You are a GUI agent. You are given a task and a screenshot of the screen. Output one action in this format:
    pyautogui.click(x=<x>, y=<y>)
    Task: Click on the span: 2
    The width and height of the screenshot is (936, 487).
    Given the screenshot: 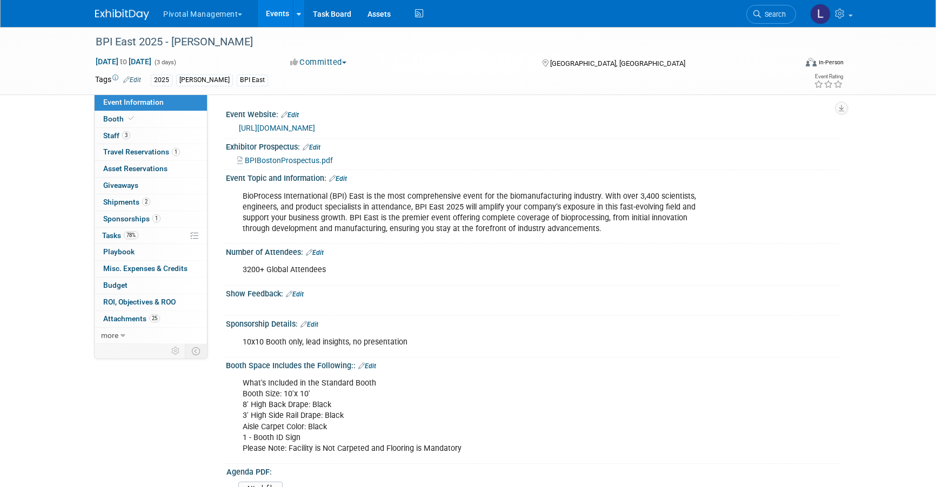 What is the action you would take?
    pyautogui.click(x=146, y=202)
    